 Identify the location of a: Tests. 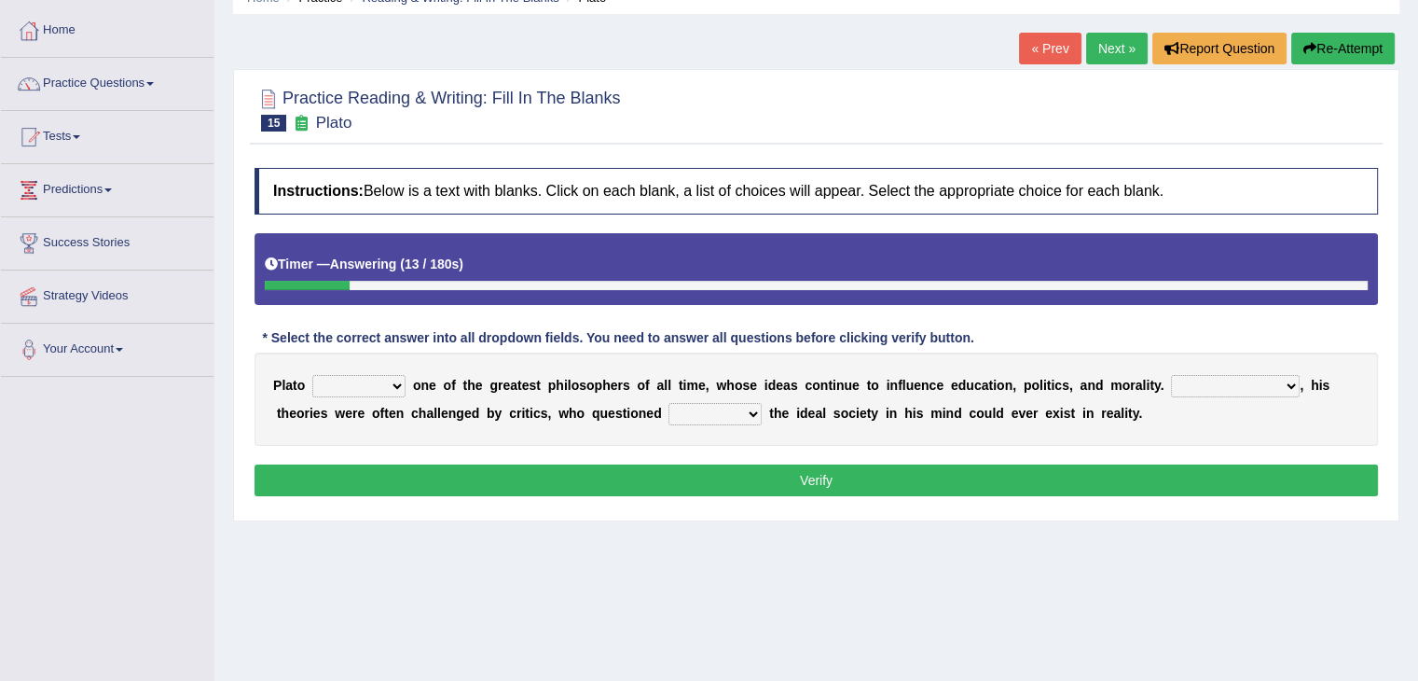
(107, 134).